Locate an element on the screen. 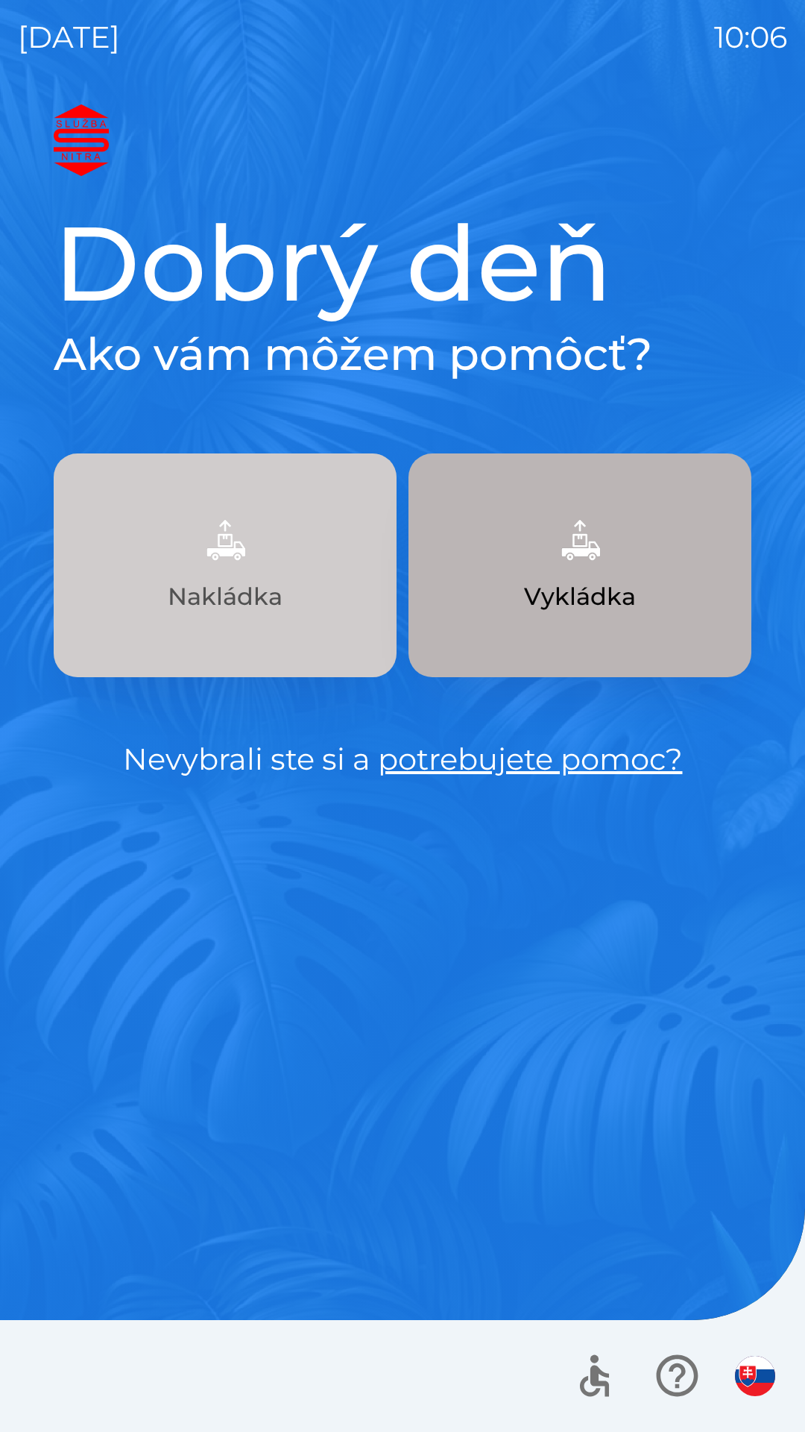 Image resolution: width=805 pixels, height=1432 pixels. img: 9957f61b-5a77-4cda-b04a-829d24c9f37e.png is located at coordinates (225, 540).